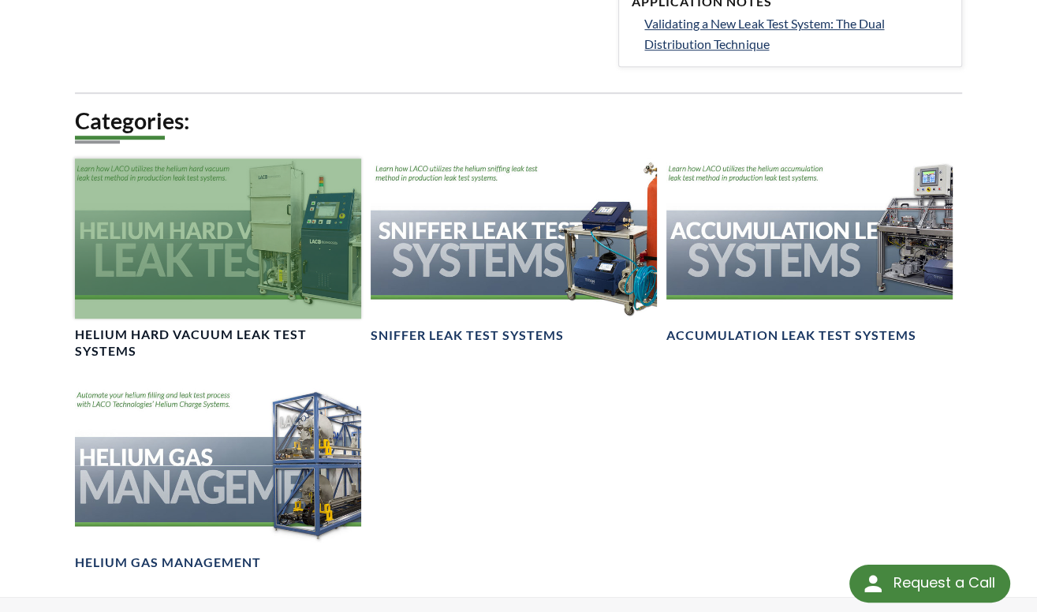 This screenshot has width=1037, height=612. I want to click on h4: Sniffer Leak Test Systems, so click(467, 335).